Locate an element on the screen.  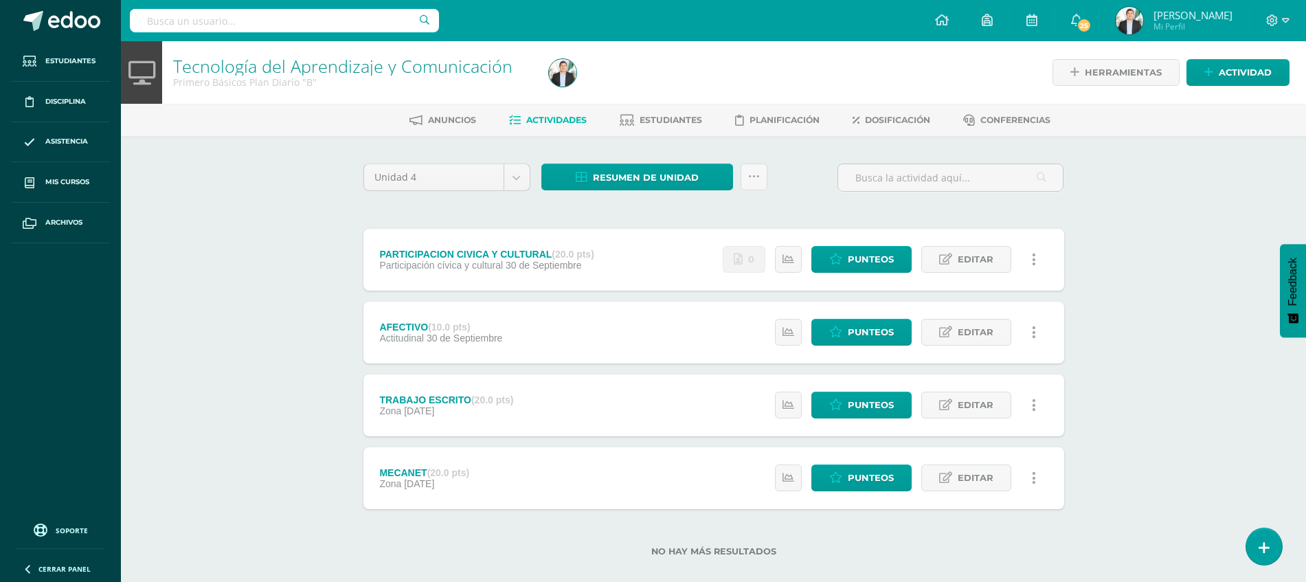
div: AFECTIVO is located at coordinates (440, 327).